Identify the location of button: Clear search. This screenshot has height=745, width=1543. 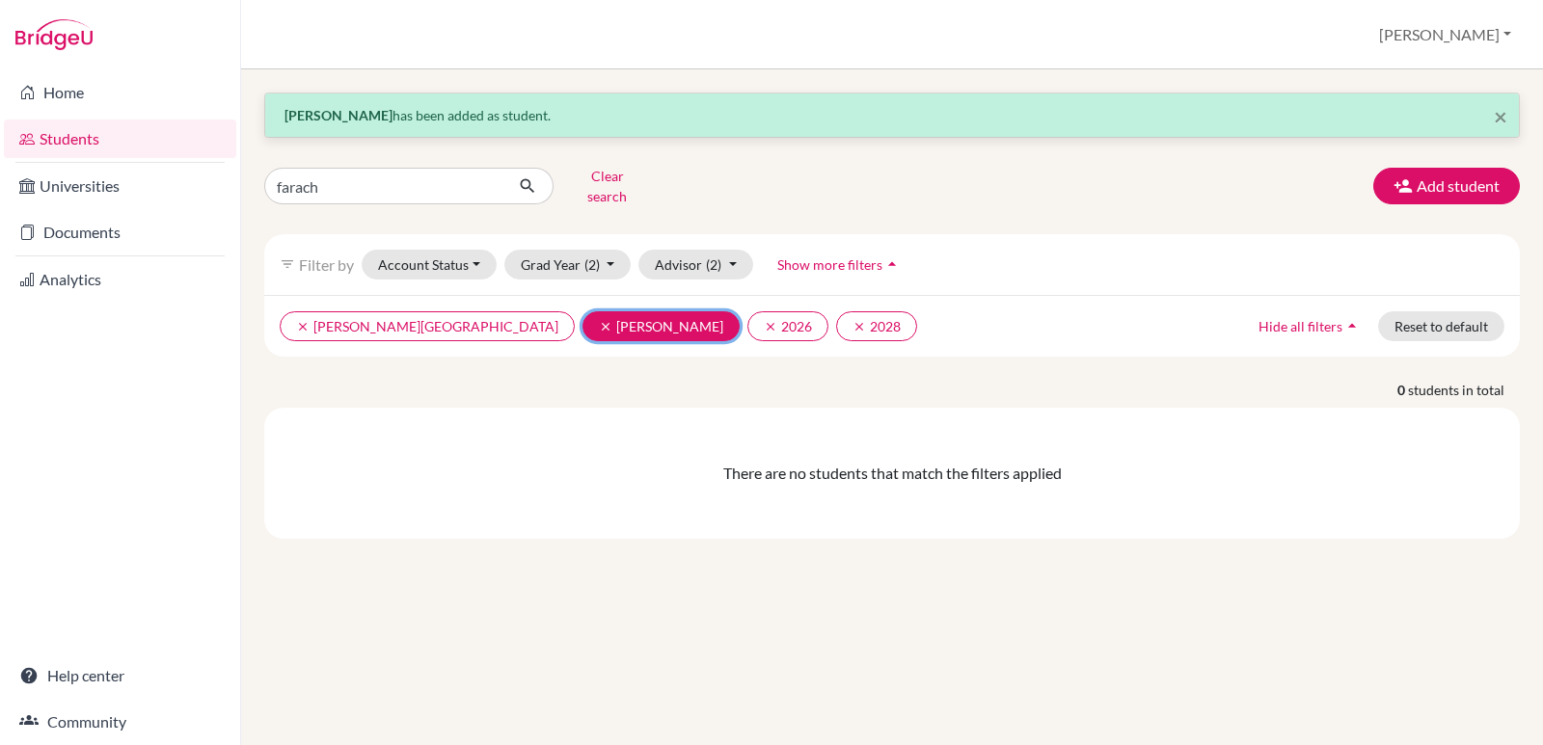
(606, 186).